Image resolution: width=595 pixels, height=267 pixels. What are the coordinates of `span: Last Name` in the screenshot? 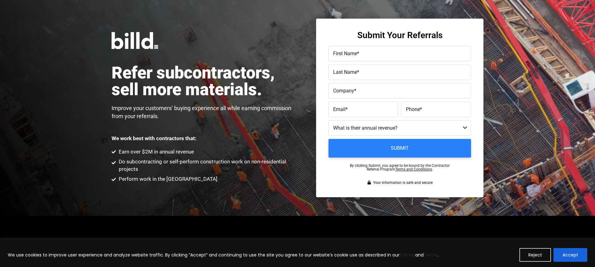 It's located at (345, 72).